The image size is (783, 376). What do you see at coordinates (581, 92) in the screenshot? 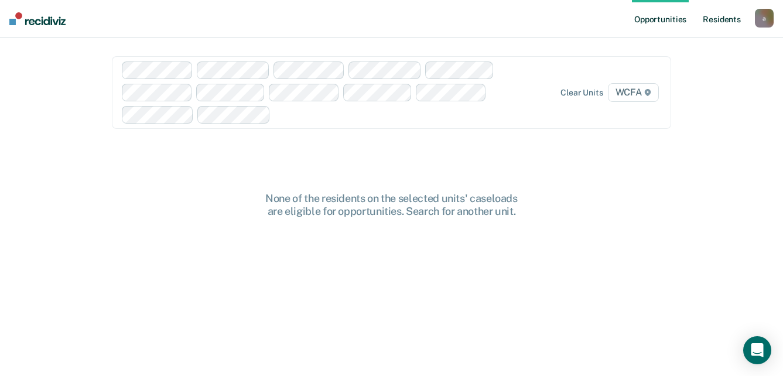
I see `div: Clear units` at bounding box center [581, 92].